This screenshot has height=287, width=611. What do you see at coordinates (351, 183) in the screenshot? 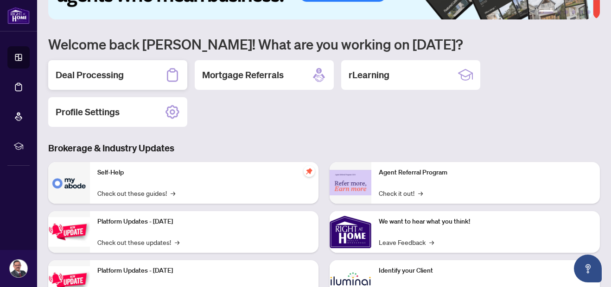
I see `img: Agent Referral Program` at bounding box center [351, 183].